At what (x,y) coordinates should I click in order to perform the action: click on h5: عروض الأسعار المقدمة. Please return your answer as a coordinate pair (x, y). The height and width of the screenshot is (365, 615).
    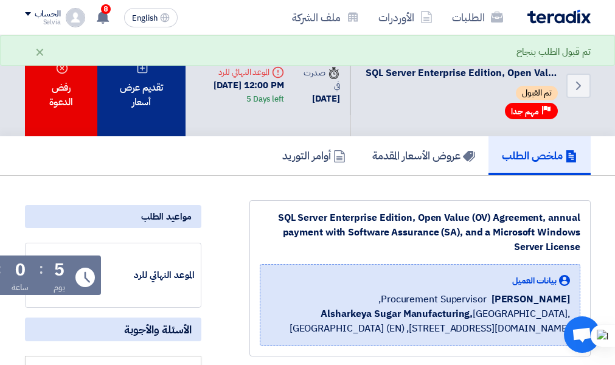
    Looking at the image, I should click on (423, 155).